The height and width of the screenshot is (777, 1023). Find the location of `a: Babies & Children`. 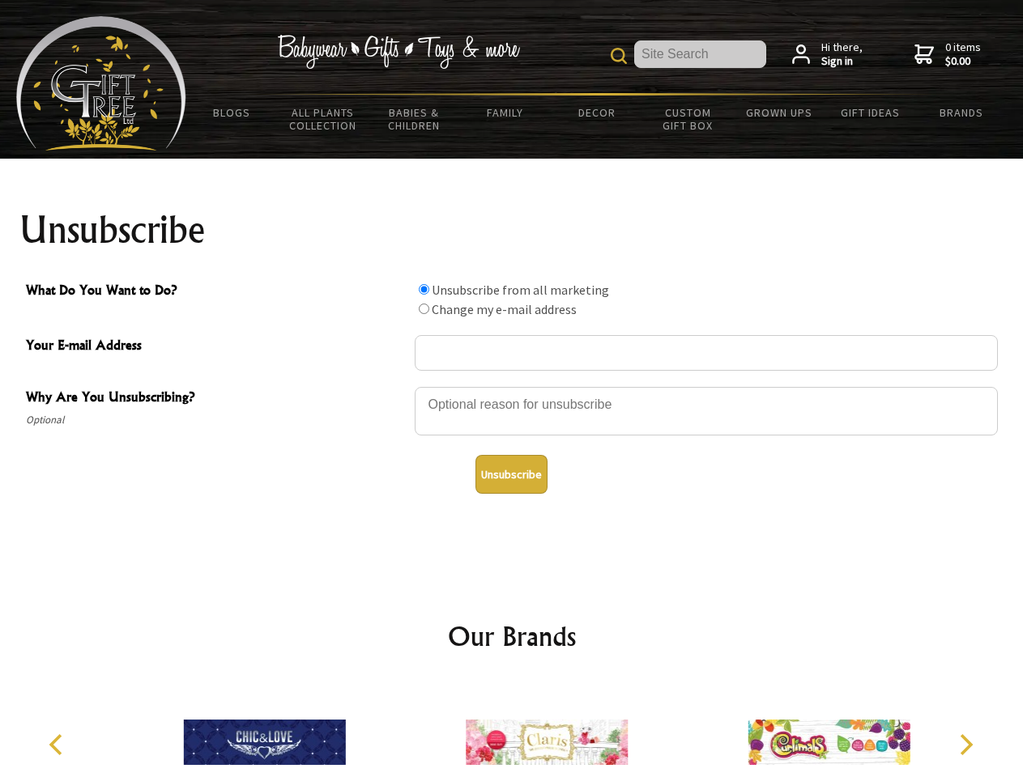

a: Babies & Children is located at coordinates (414, 119).